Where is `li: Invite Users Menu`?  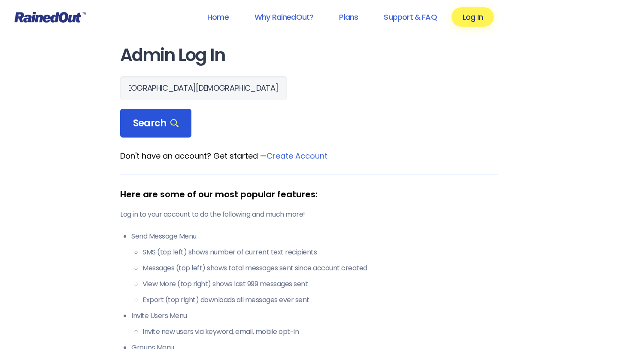
li: Invite Users Menu is located at coordinates (315, 323).